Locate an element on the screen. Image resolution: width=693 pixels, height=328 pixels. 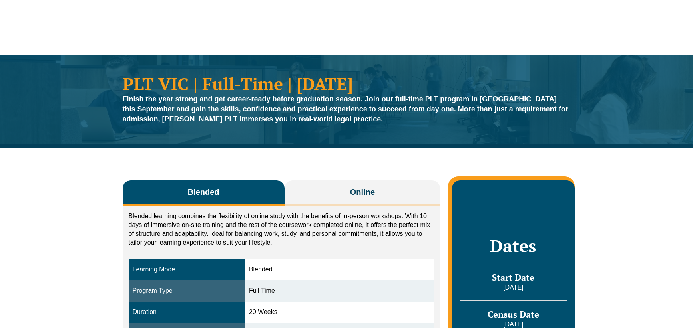
span: Blended is located at coordinates (203, 192).